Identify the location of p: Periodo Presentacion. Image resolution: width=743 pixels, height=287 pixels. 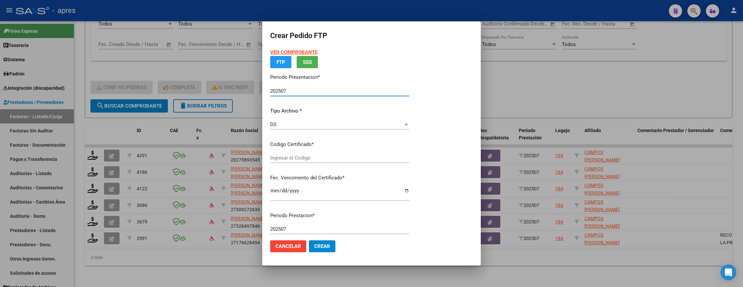
(340, 77).